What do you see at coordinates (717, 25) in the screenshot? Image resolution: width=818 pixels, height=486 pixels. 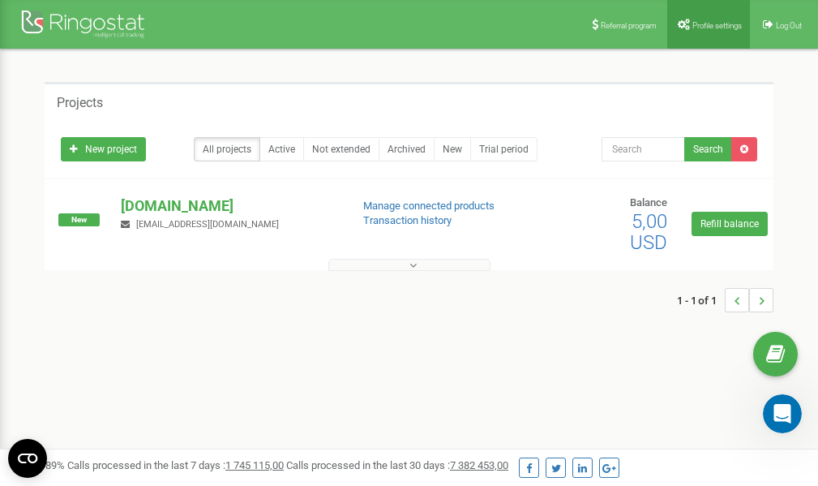 I see `span: Profile settings` at bounding box center [717, 25].